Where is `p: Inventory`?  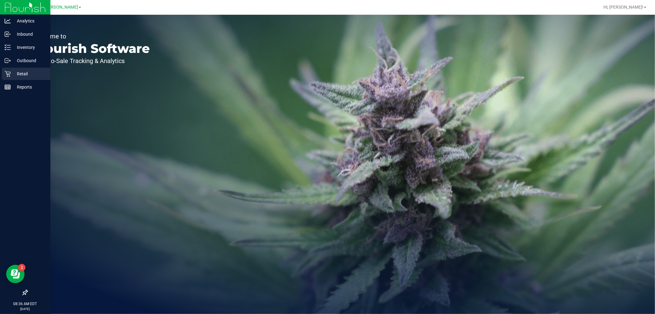
p: Inventory is located at coordinates (29, 47).